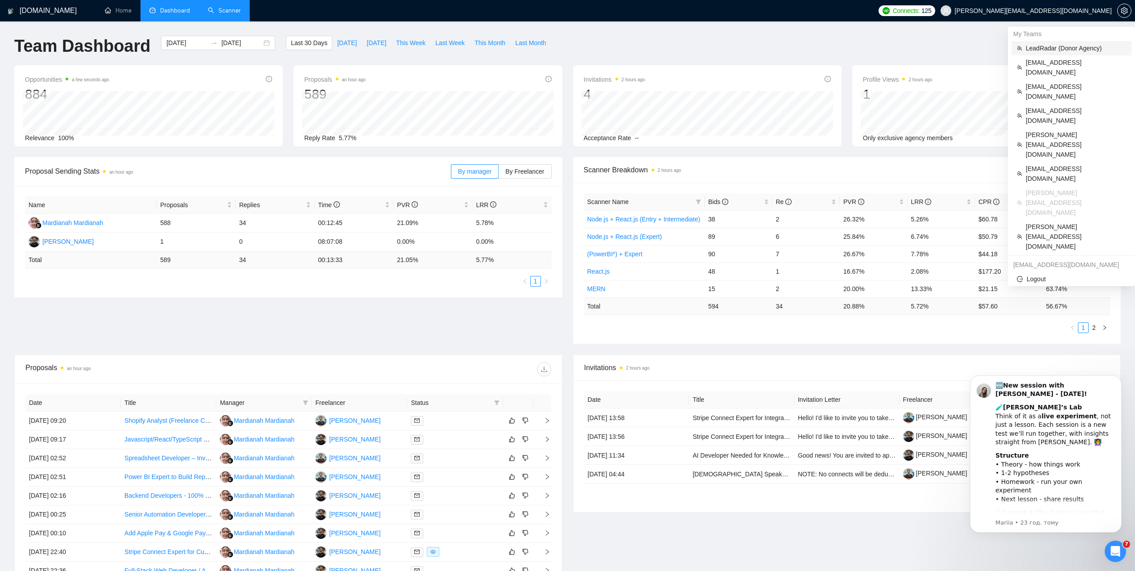 This screenshot has width=1135, height=571. Describe the element at coordinates (874, 236) in the screenshot. I see `td: 25.84%` at that location.